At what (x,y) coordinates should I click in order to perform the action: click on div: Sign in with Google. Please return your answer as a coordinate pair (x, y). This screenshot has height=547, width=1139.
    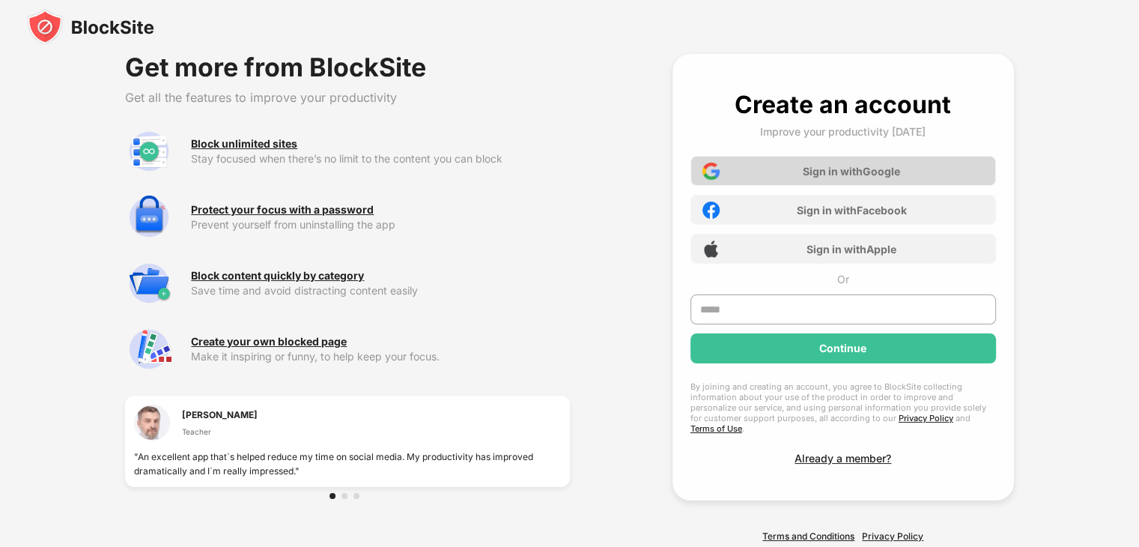
    Looking at the image, I should click on (851, 171).